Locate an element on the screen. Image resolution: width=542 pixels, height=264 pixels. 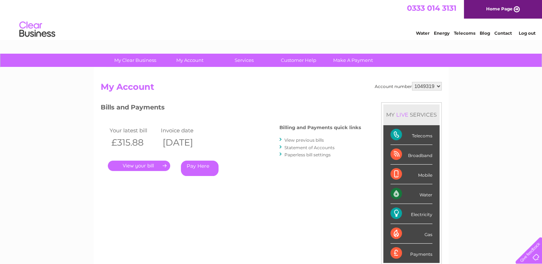
div: Broadband is located at coordinates (411, 155).